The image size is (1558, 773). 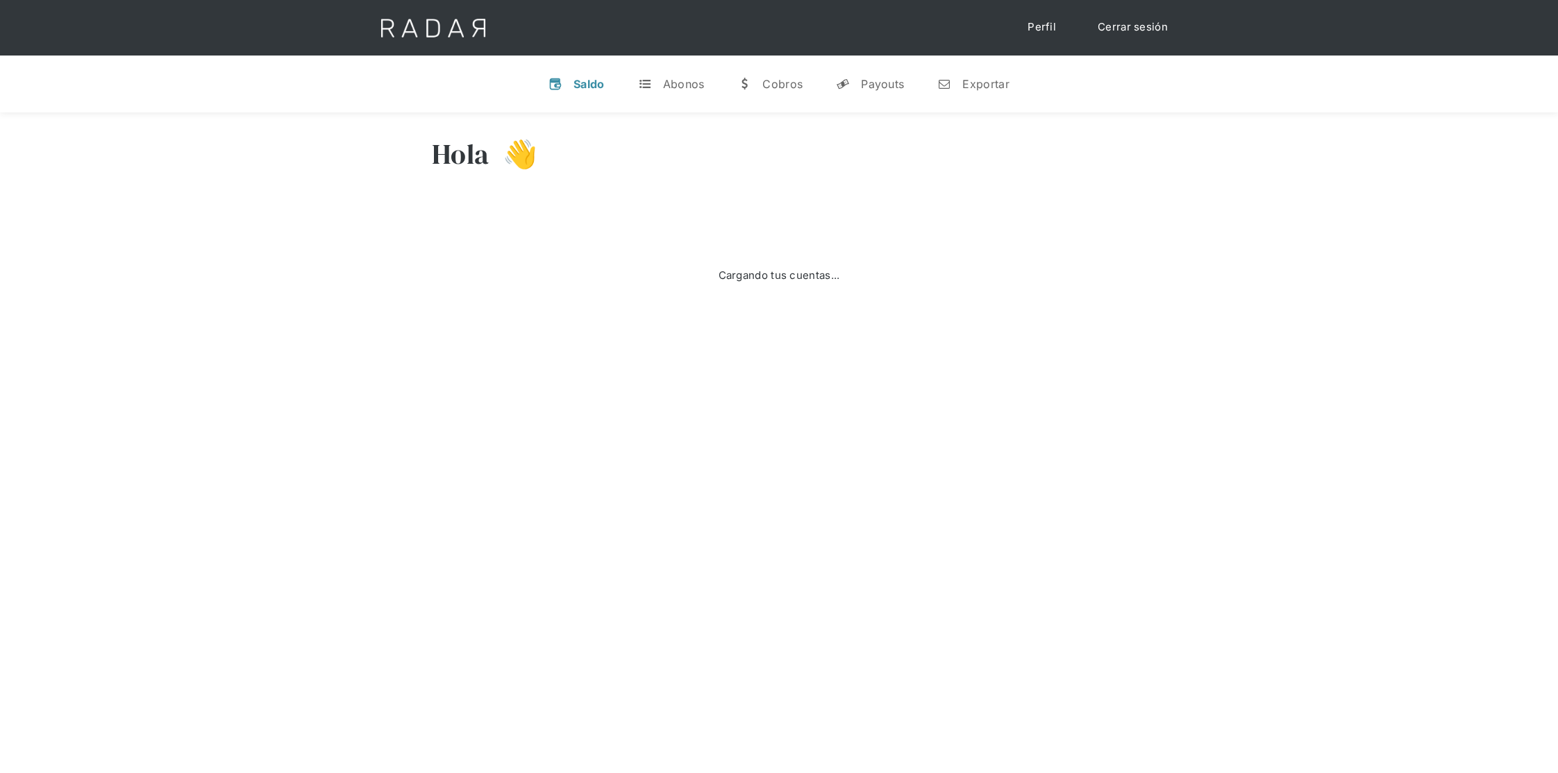 I want to click on div: v, so click(x=555, y=84).